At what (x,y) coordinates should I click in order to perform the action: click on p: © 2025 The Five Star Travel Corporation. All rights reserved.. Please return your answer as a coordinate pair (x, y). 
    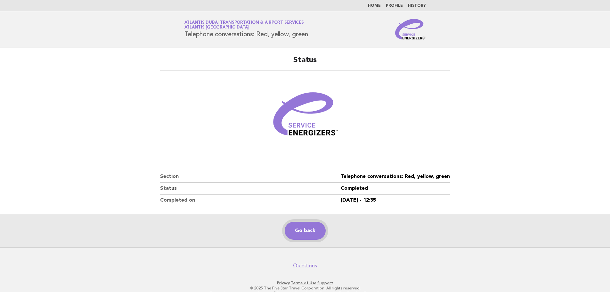
    Looking at the image, I should click on (305, 288).